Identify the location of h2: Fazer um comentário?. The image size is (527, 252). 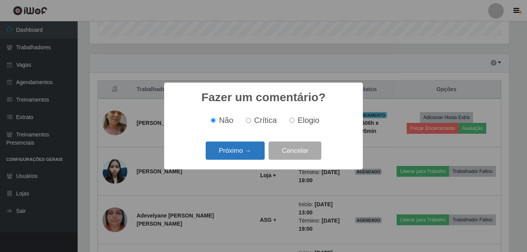
(263, 97).